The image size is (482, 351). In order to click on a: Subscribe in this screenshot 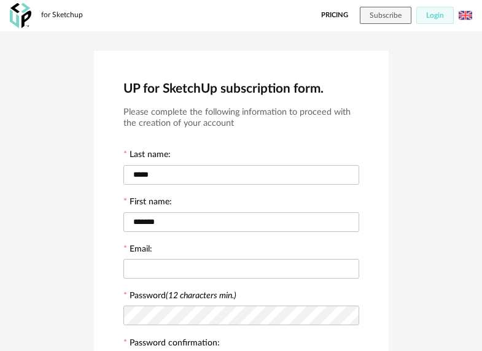, I will do `click(386, 15)`.